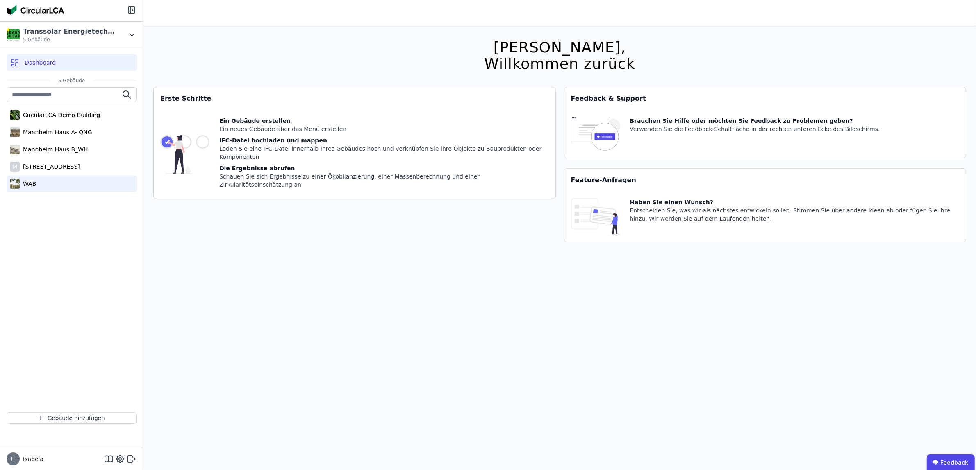  I want to click on div: Die Ergebnisse abrufen, so click(384, 168).